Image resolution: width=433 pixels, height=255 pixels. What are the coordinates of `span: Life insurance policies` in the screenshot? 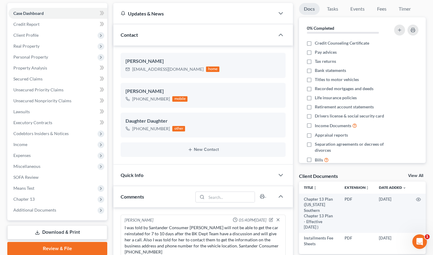 It's located at (336, 98).